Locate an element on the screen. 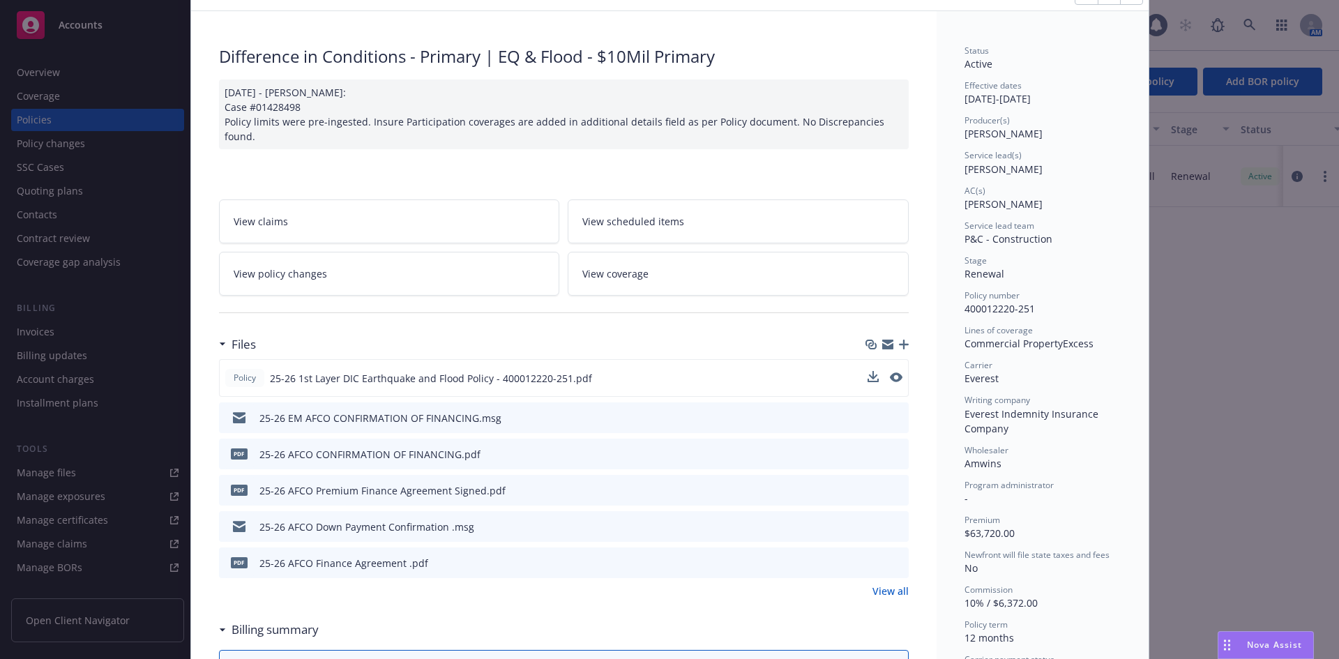  span: Service lead team is located at coordinates (999, 225).